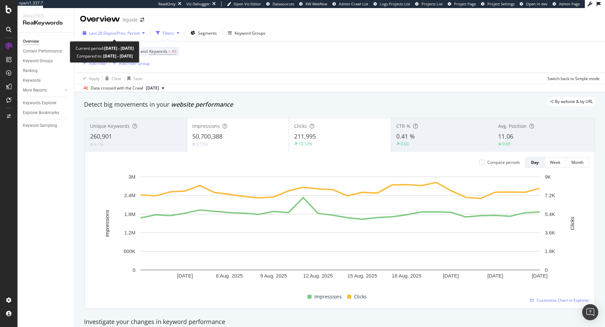 Image resolution: width=605 pixels, height=327 pixels. What do you see at coordinates (590, 312) in the screenshot?
I see `div: Open Intercom Messenger` at bounding box center [590, 312].